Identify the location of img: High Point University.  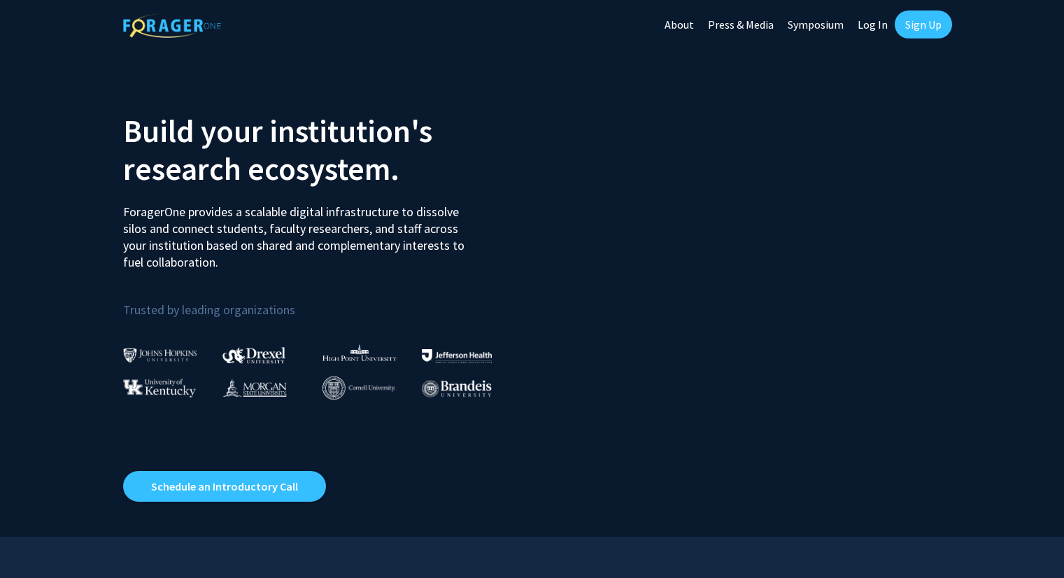
(360, 353).